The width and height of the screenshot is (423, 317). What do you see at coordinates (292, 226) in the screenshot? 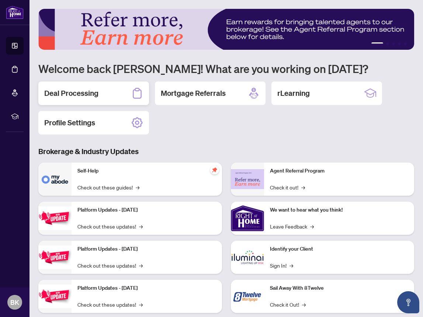
I see `a: Leave Feedback→` at bounding box center [292, 226].